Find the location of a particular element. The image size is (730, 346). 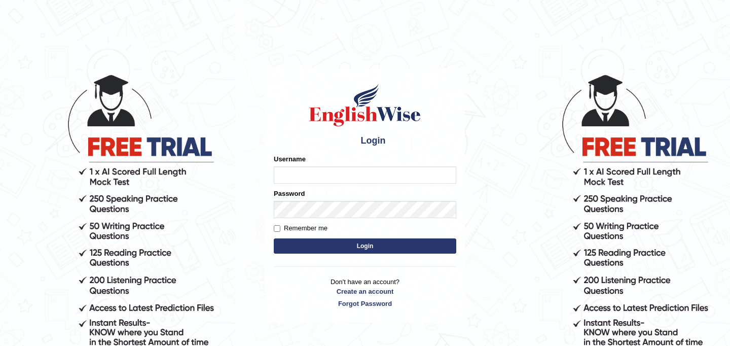

p: Don't have an account? is located at coordinates (365, 293).